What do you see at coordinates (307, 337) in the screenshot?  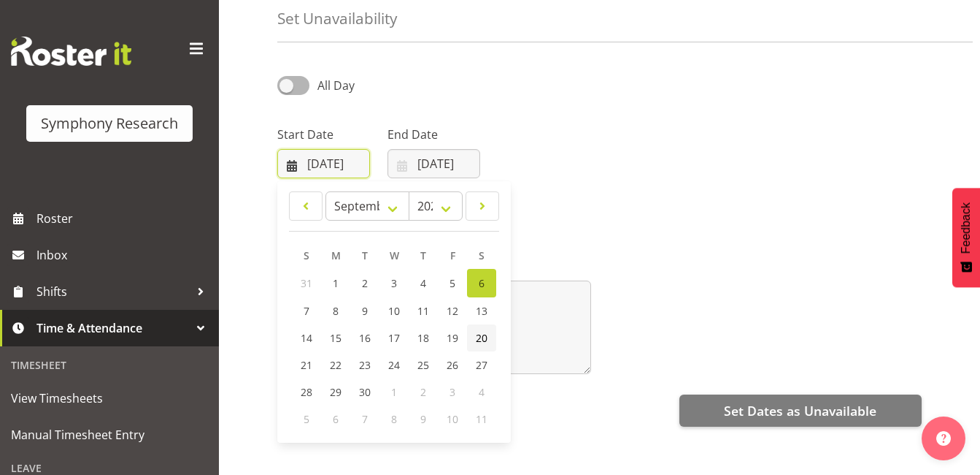 I see `span: 14` at bounding box center [307, 337].